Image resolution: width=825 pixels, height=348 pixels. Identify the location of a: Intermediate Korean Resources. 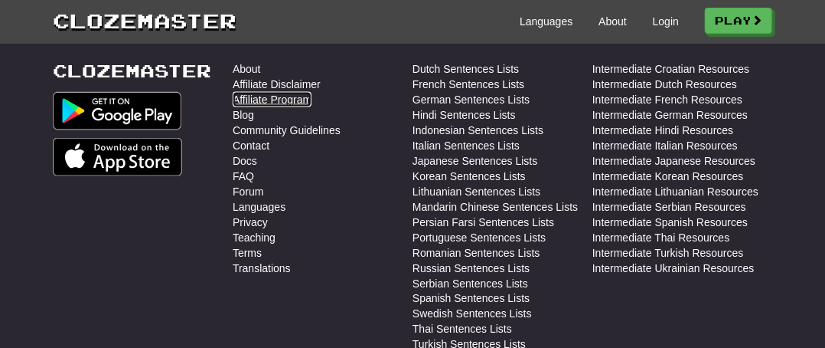
(668, 176).